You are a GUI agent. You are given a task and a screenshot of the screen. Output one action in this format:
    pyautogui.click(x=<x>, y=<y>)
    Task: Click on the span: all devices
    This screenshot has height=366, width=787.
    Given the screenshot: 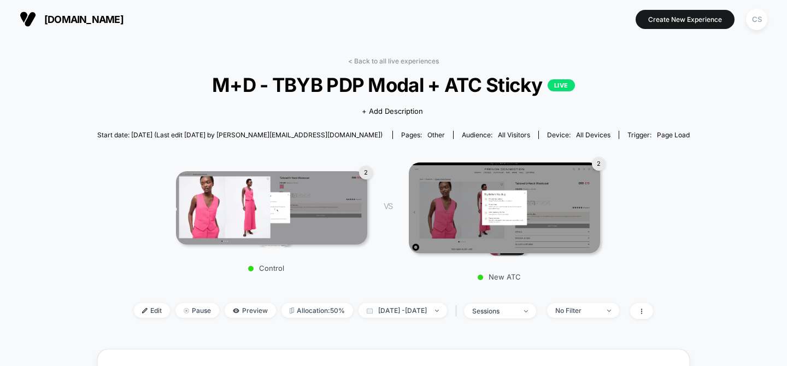 What is the action you would take?
    pyautogui.click(x=593, y=135)
    